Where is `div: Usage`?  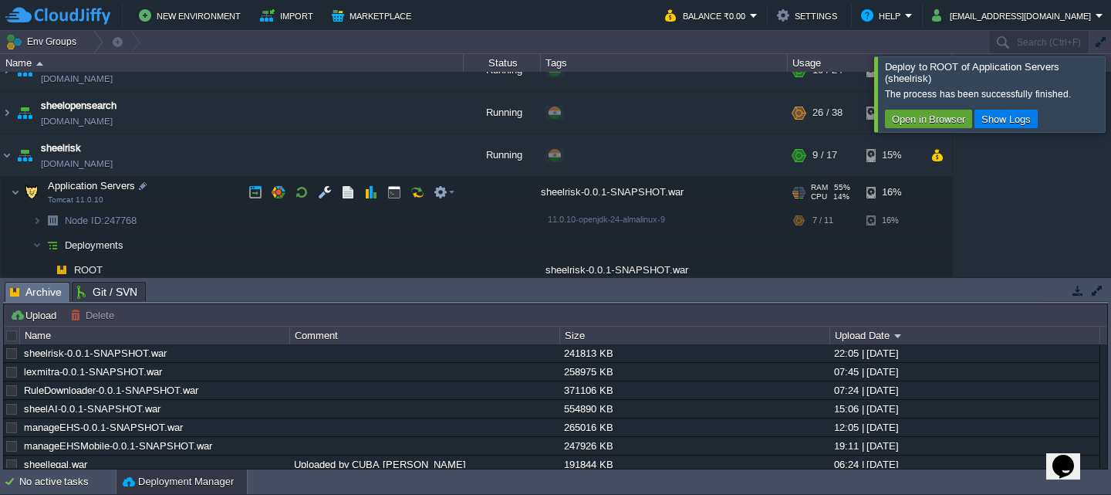
div: Usage is located at coordinates (869, 62).